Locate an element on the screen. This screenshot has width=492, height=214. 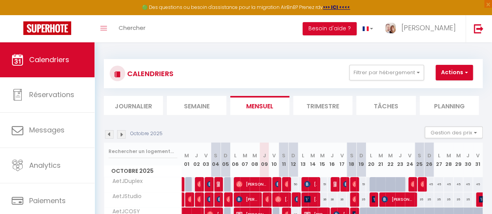
li: Mensuel is located at coordinates (260, 105).